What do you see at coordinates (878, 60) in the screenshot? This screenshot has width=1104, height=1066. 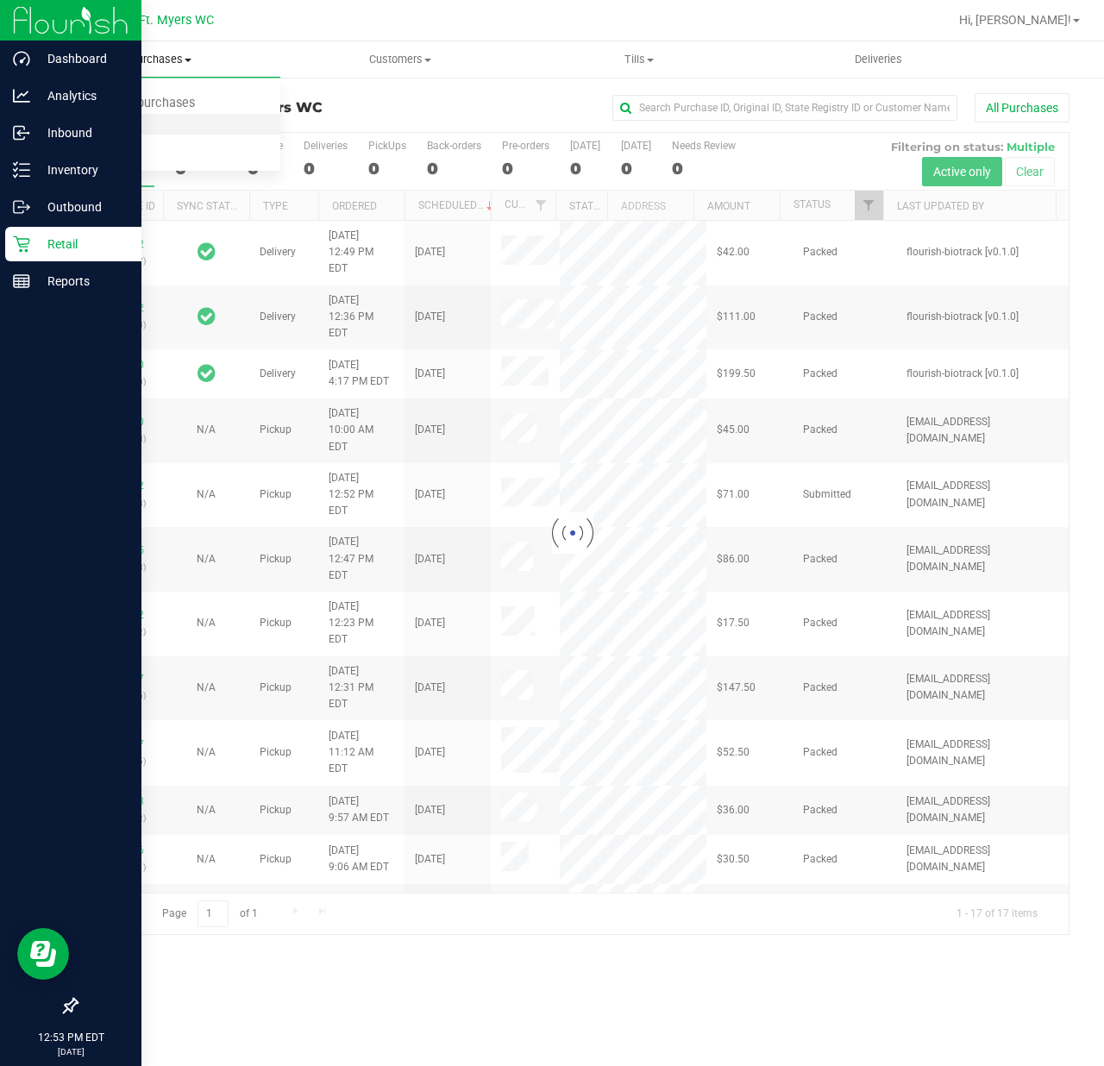 I see `a: Deliveries` at bounding box center [878, 60].